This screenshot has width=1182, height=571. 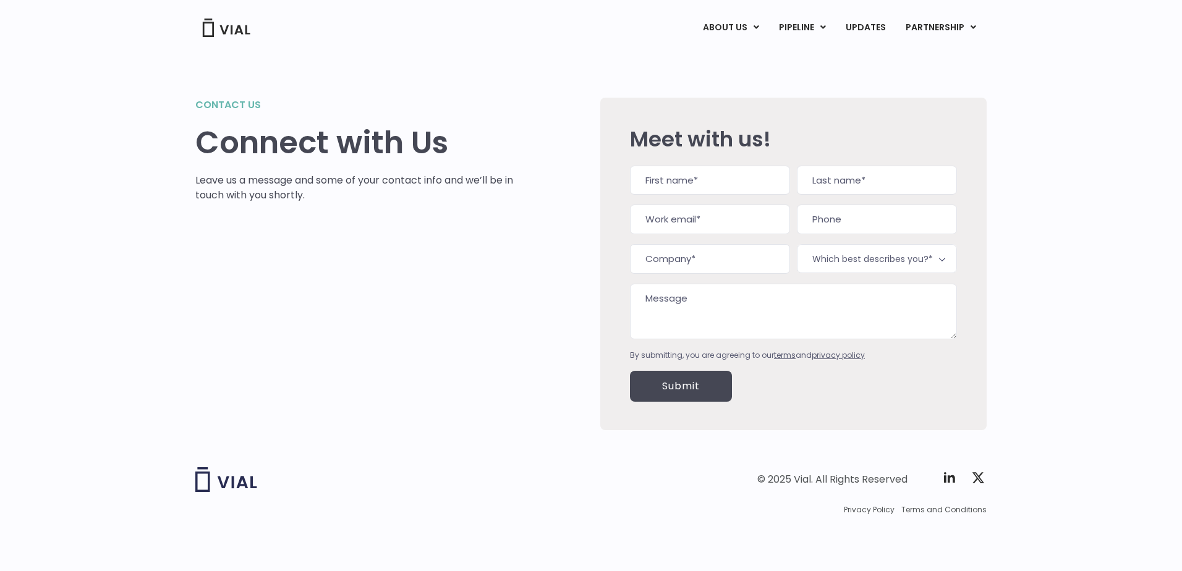 I want to click on img: Vial Logo, so click(x=226, y=28).